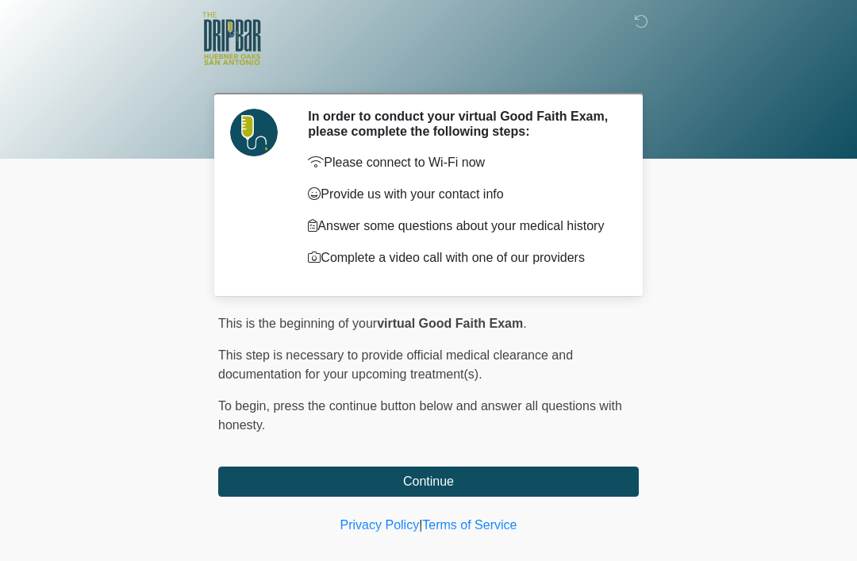  What do you see at coordinates (245, 406) in the screenshot?
I see `span: To begin,` at bounding box center [245, 406].